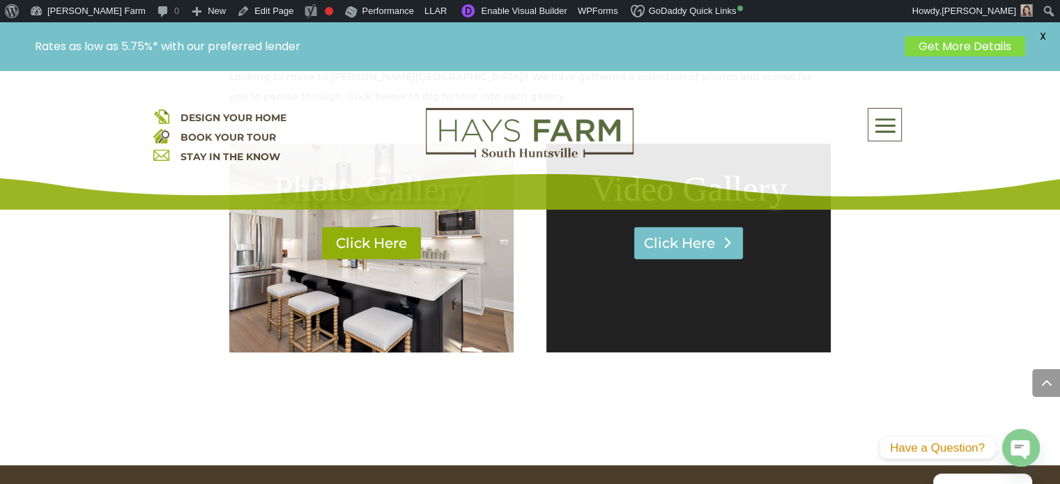  I want to click on a: DESIGN YOUR HOME, so click(233, 118).